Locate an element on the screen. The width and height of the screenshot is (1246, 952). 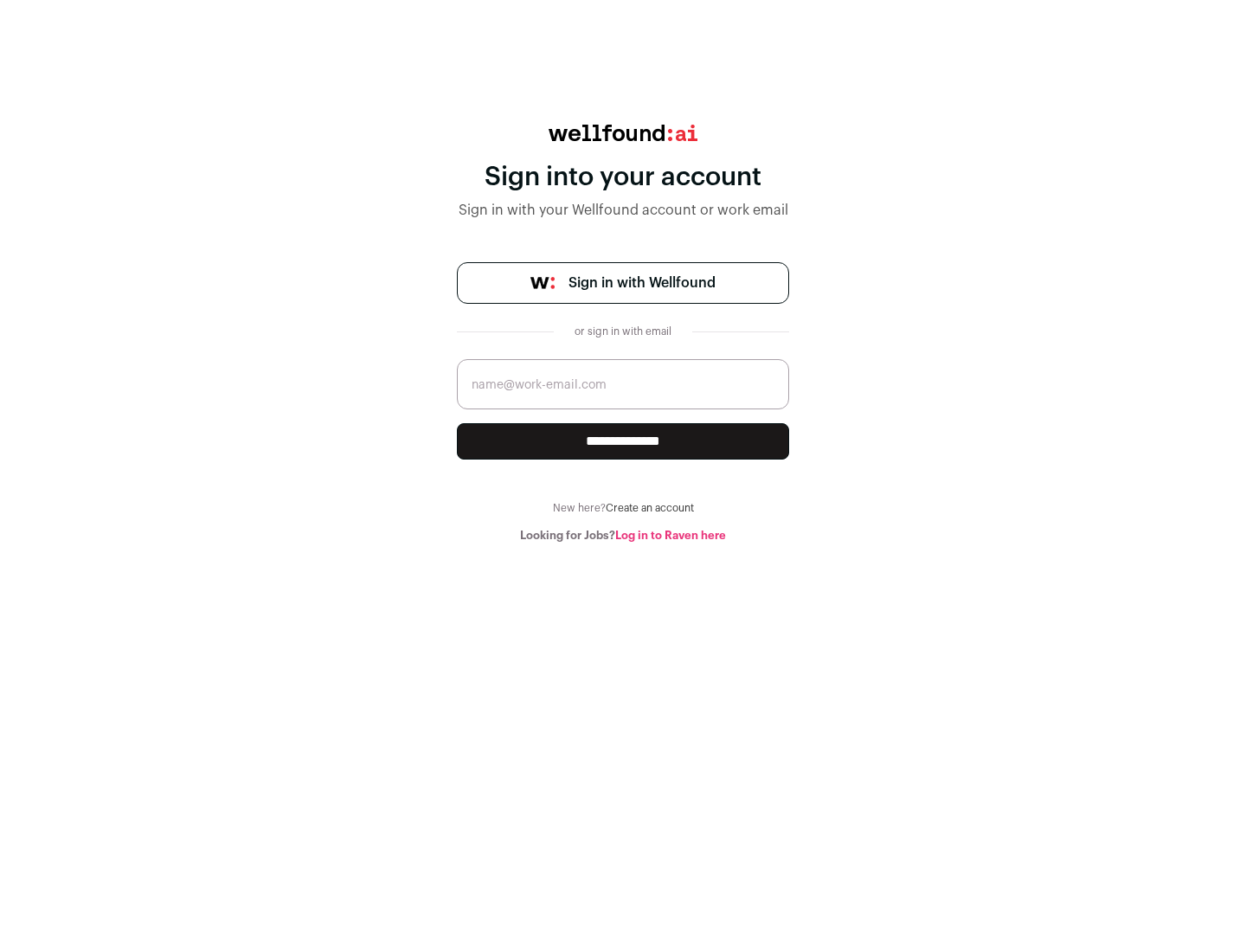
img: wellfound:ai is located at coordinates (623, 133).